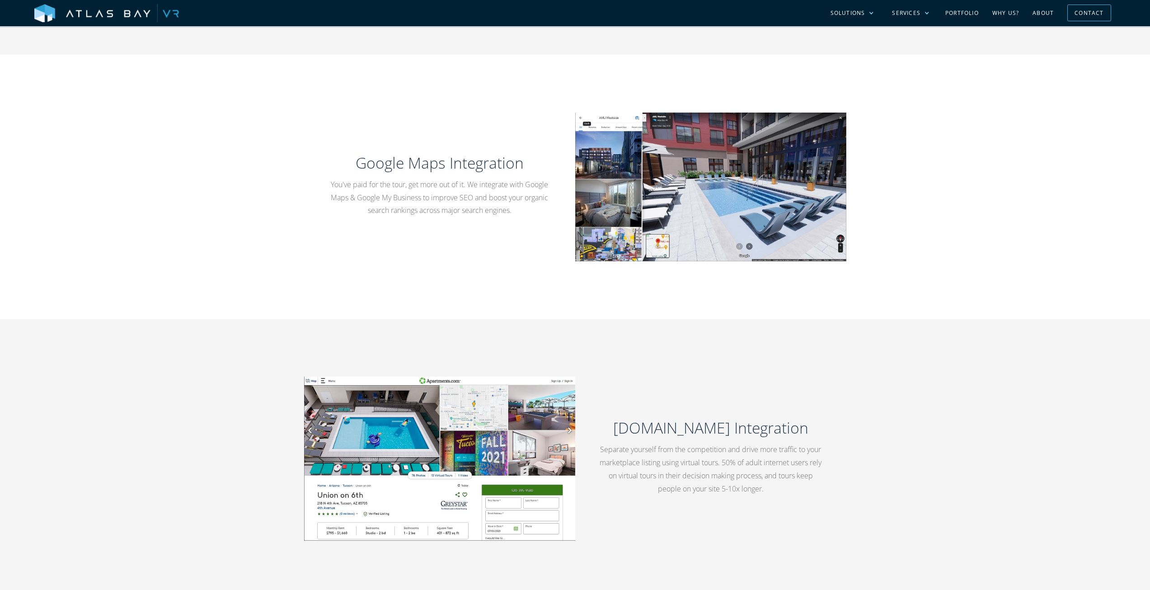  What do you see at coordinates (440, 458) in the screenshot?
I see `img: Shows our graphics and virtual tours up on Apartments.com` at bounding box center [440, 458].